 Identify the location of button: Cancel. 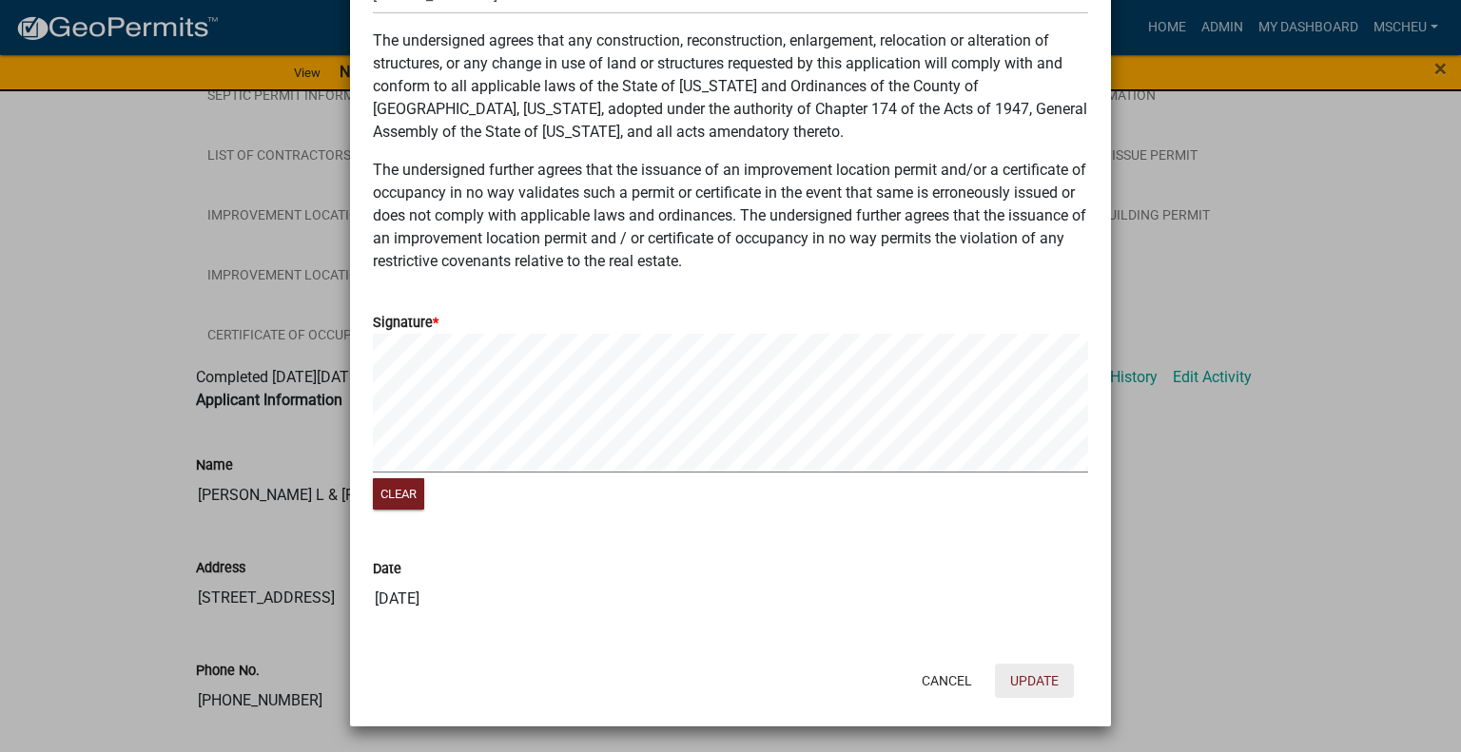
(947, 681).